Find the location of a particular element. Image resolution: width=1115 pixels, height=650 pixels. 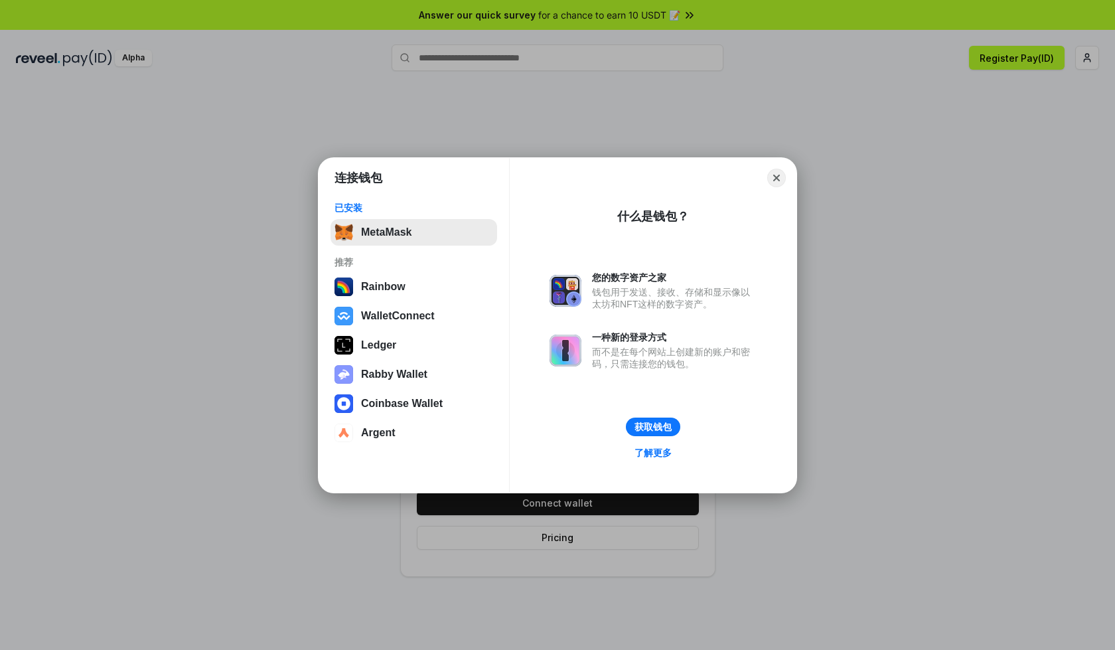

img: svg+xml,%3Csvg%20width%3D%22120%22%20height%3D%22120%22%20viewBox%3D%220%200%20120%20120%22%20fil... is located at coordinates (344, 287).